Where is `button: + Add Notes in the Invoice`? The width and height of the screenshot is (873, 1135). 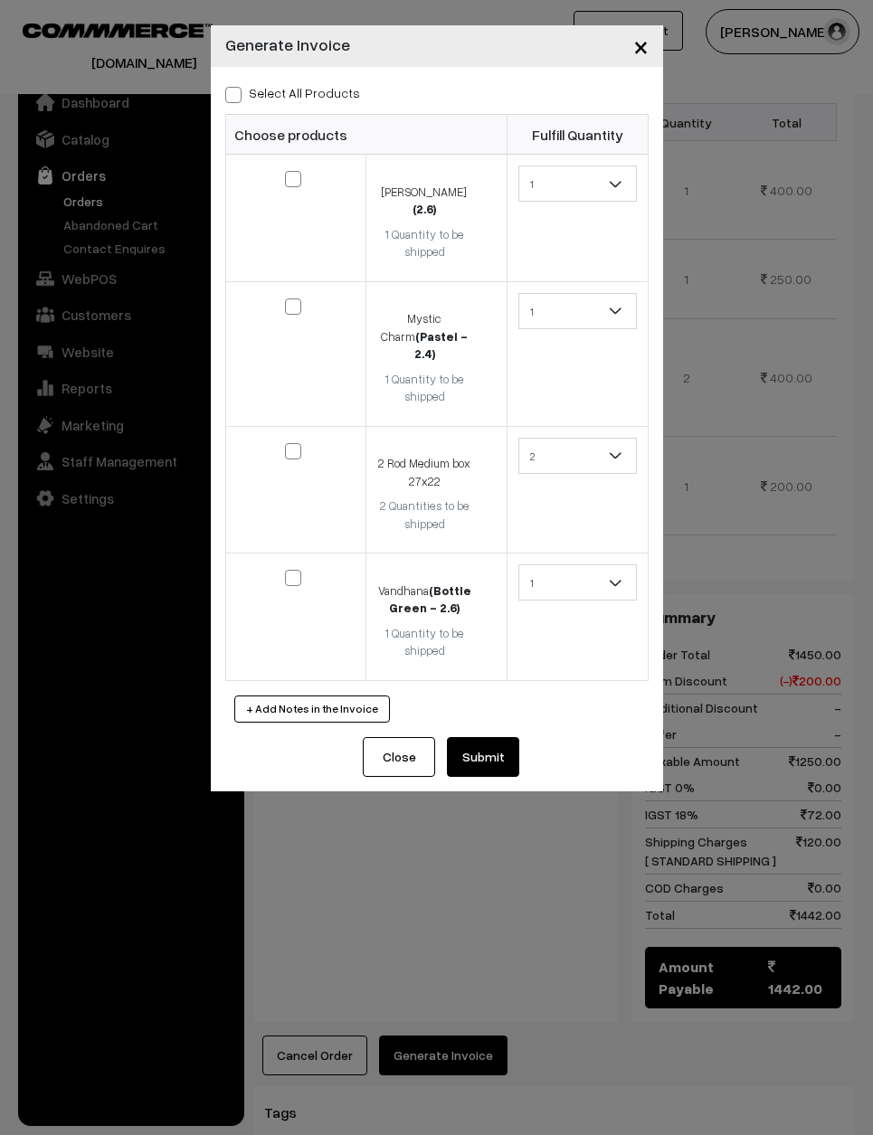
button: + Add Notes in the Invoice is located at coordinates (312, 709).